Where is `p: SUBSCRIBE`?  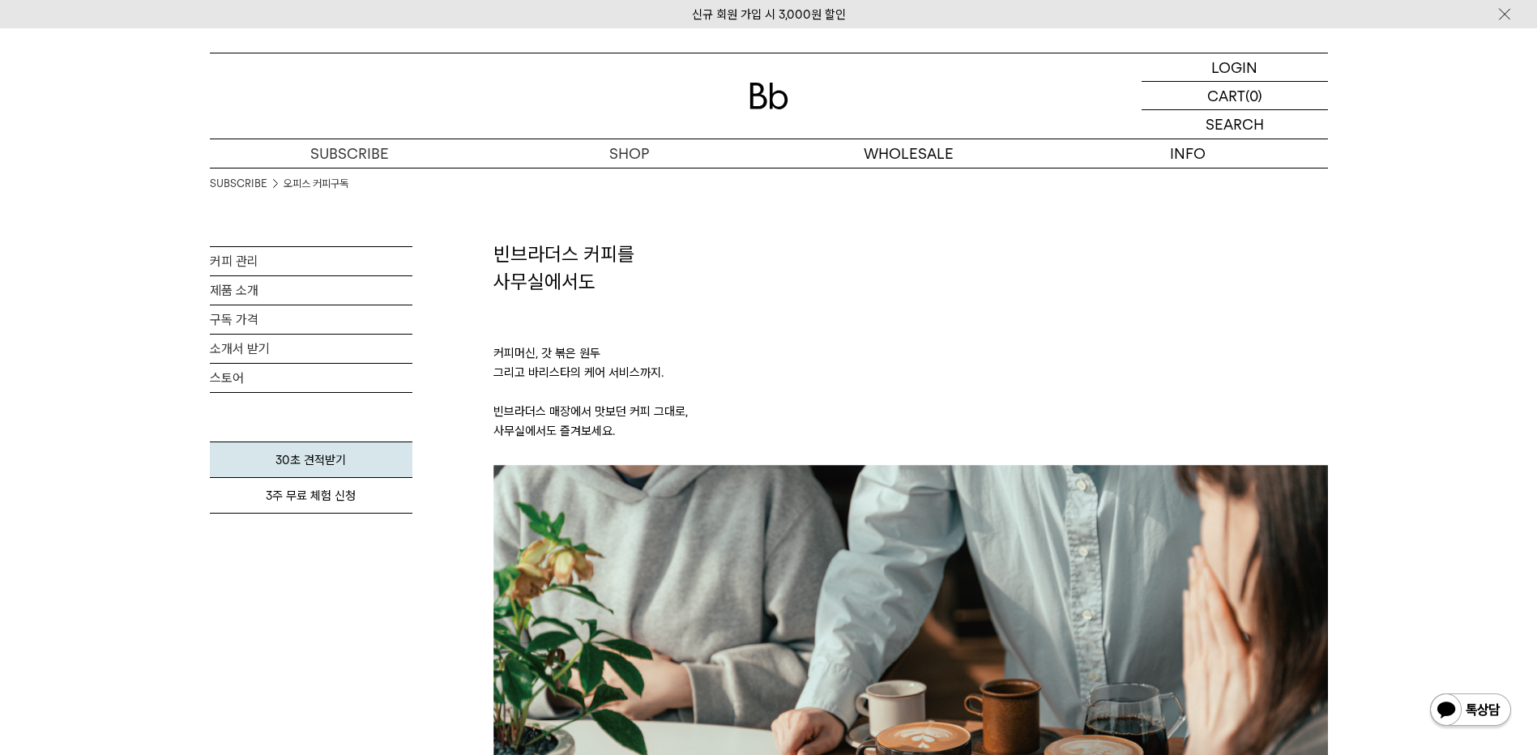
p: SUBSCRIBE is located at coordinates (349, 153).